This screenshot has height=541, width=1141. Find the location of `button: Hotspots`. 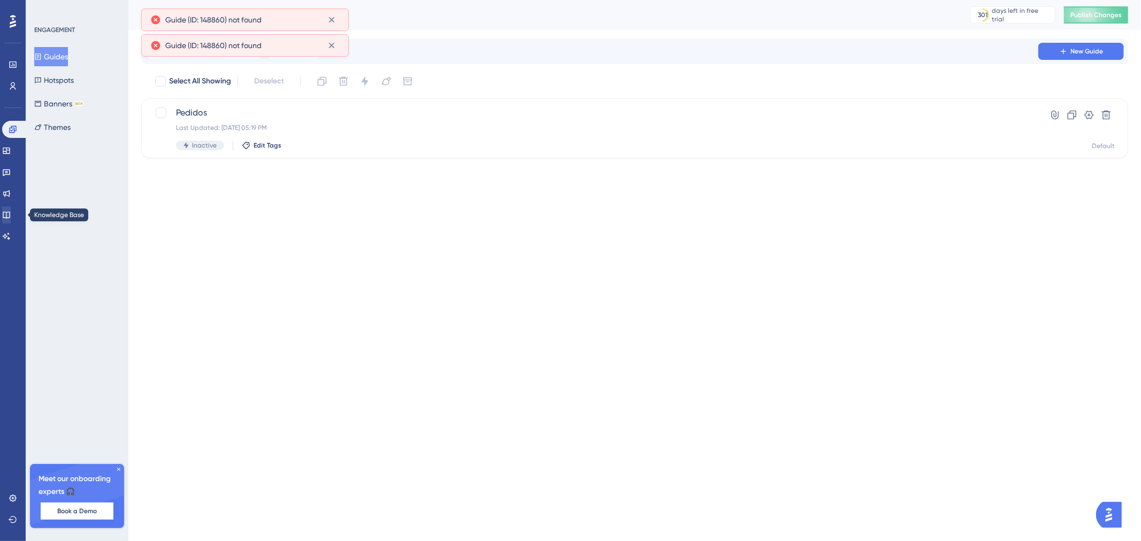

button: Hotspots is located at coordinates (54, 80).